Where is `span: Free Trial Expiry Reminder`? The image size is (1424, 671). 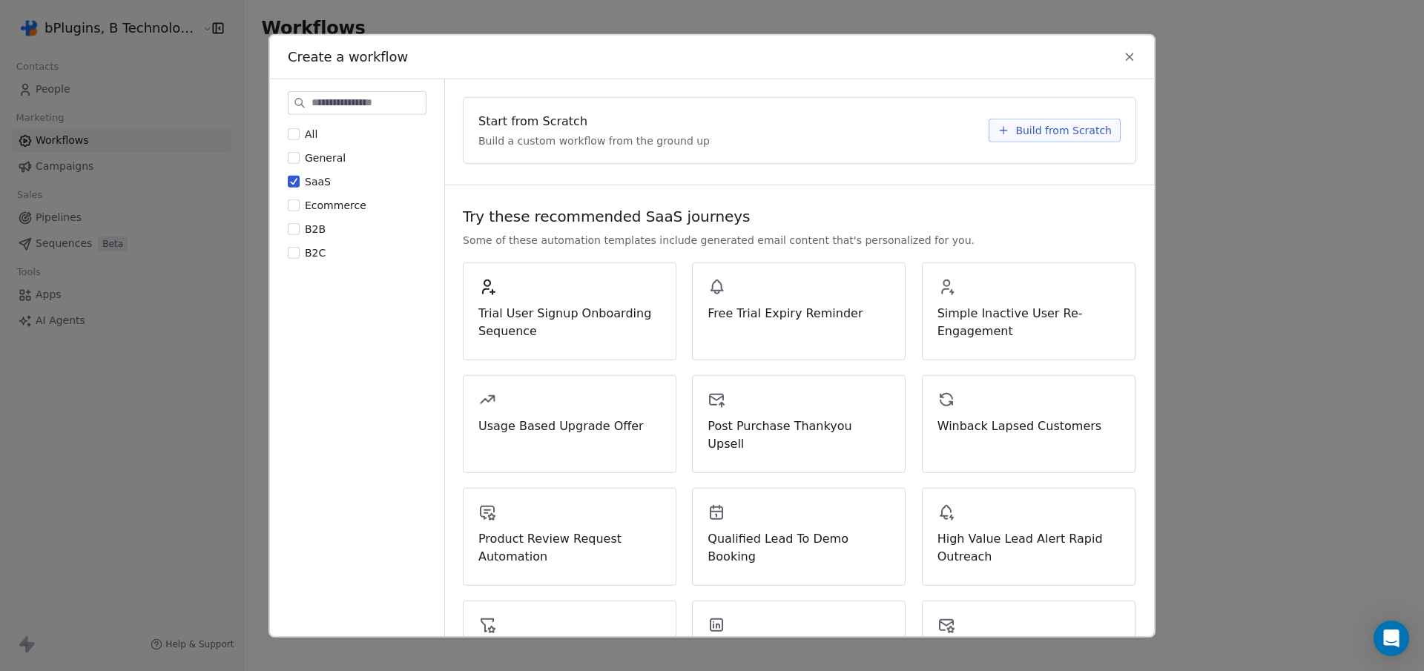
span: Free Trial Expiry Reminder is located at coordinates (799, 313).